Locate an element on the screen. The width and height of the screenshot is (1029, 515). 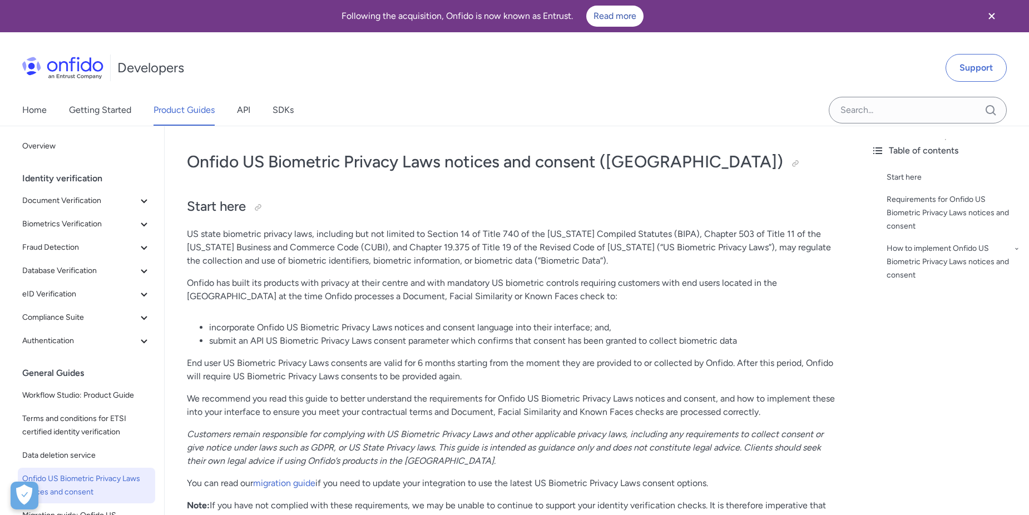
button: Biometrics Verification is located at coordinates (86, 224).